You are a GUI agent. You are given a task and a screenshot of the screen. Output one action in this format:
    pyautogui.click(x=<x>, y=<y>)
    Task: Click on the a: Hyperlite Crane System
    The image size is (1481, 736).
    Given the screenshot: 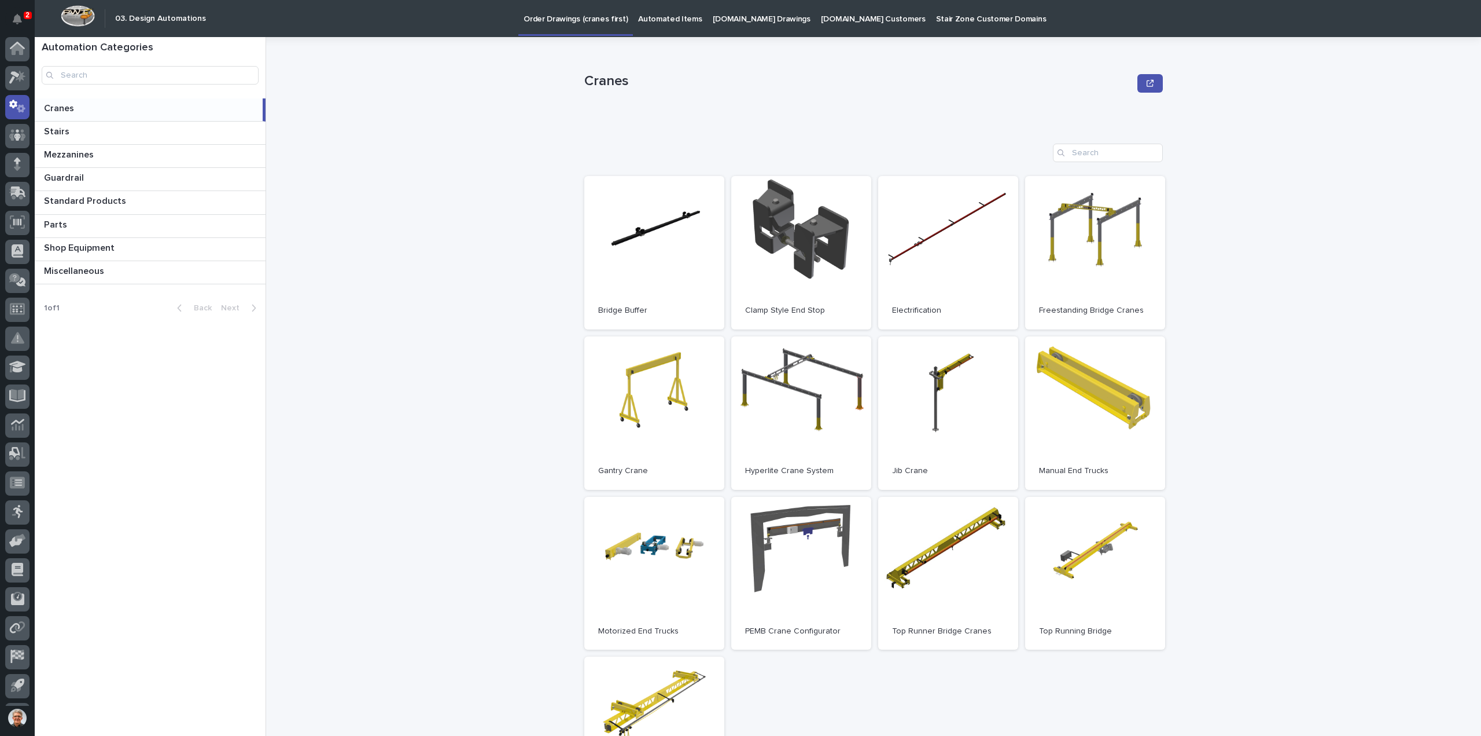 What is the action you would take?
    pyautogui.click(x=801, y=413)
    